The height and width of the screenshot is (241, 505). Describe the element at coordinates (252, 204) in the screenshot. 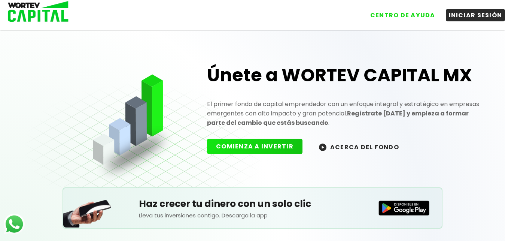

I see `h5: Haz crecer tu dinero con un solo clic` at that location.